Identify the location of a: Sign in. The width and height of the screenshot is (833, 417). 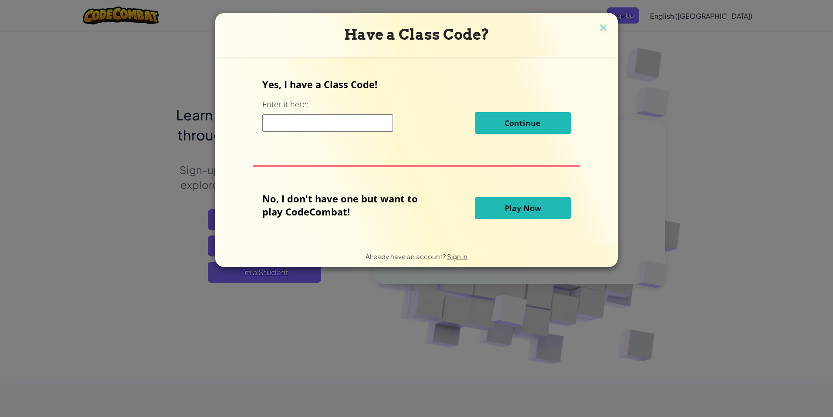
(457, 256).